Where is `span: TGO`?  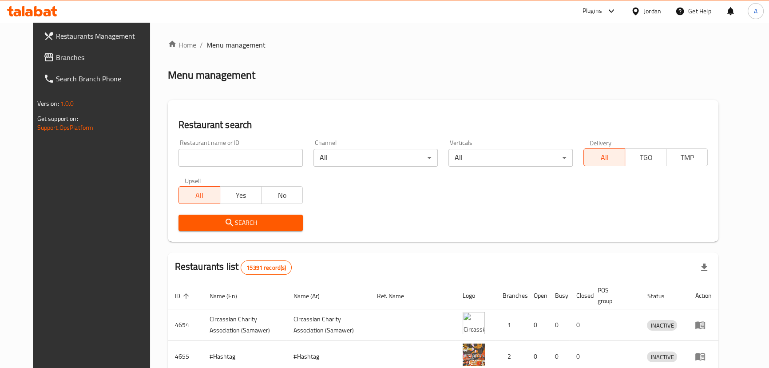
span: TGO is located at coordinates (645, 157).